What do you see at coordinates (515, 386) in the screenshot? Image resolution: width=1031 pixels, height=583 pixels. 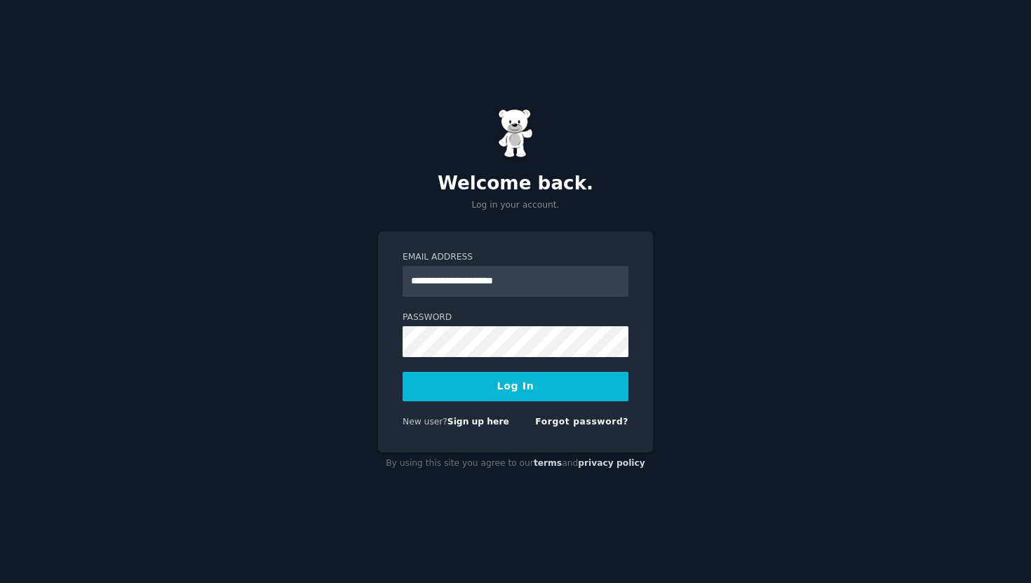 I see `button: Log In` at bounding box center [515, 386].